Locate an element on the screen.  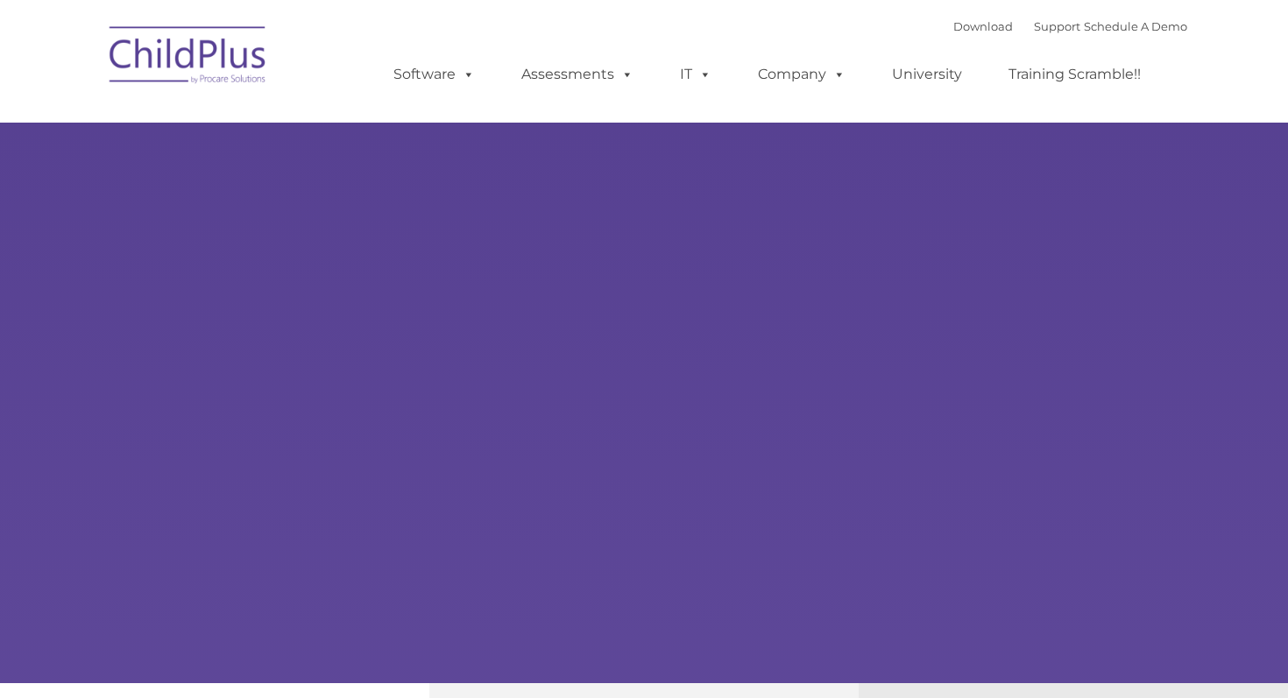
a: Training Scramble!! is located at coordinates (1074, 74).